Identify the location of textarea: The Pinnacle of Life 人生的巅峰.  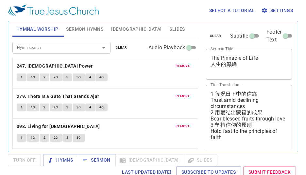
(249, 64).